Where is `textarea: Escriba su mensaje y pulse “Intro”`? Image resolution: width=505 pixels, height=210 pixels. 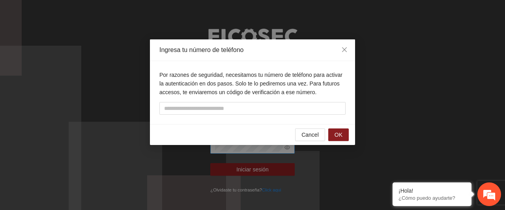
textarea: Escriba su mensaje y pulse “Intro” is located at coordinates (77, 146).